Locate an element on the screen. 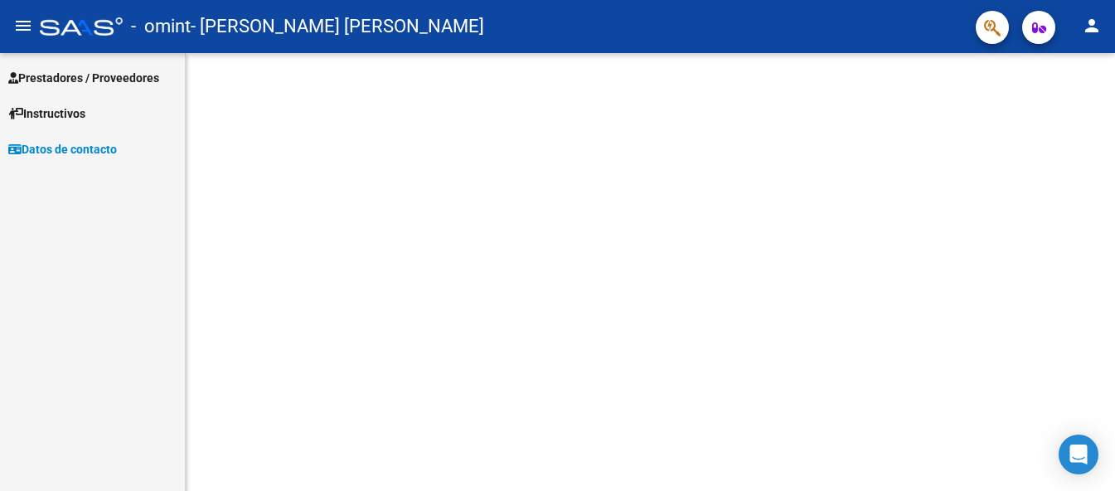 The width and height of the screenshot is (1115, 491). div: Open Intercom Messenger is located at coordinates (1078, 454).